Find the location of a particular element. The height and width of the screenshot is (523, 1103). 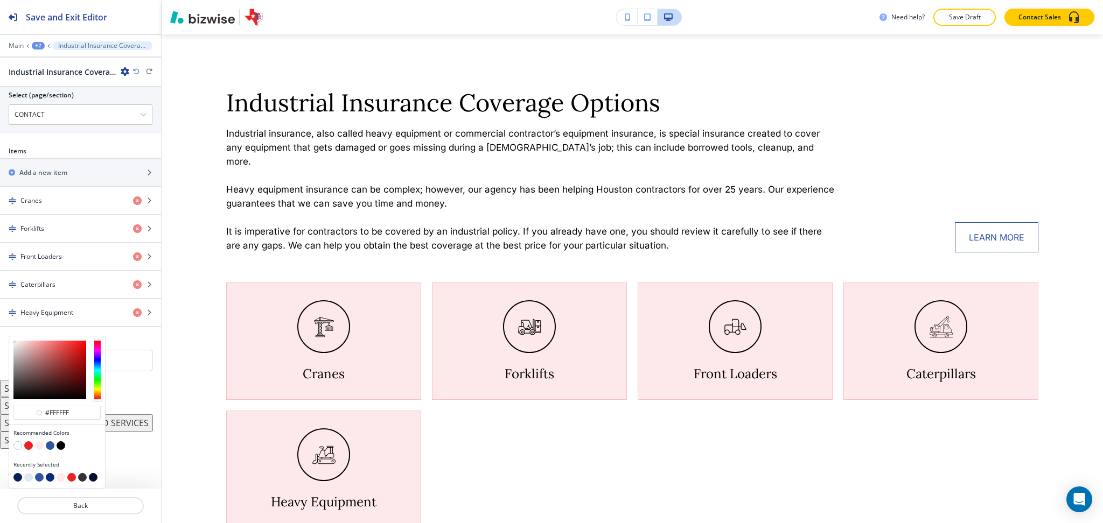

h2: Add a new item is located at coordinates (43, 173).